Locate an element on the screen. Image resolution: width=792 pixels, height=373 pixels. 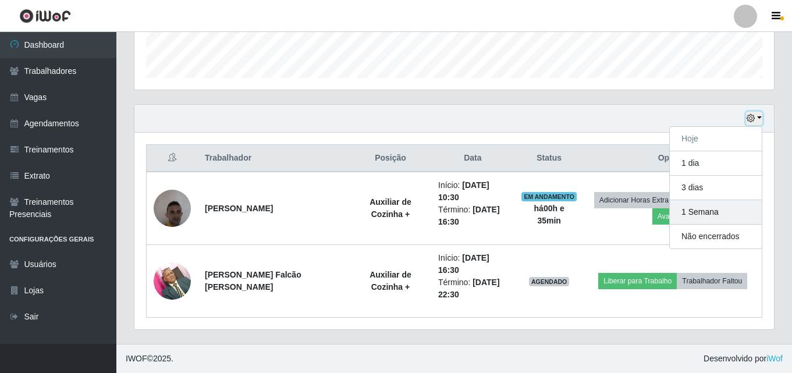
button: 1 dia is located at coordinates (715, 163).